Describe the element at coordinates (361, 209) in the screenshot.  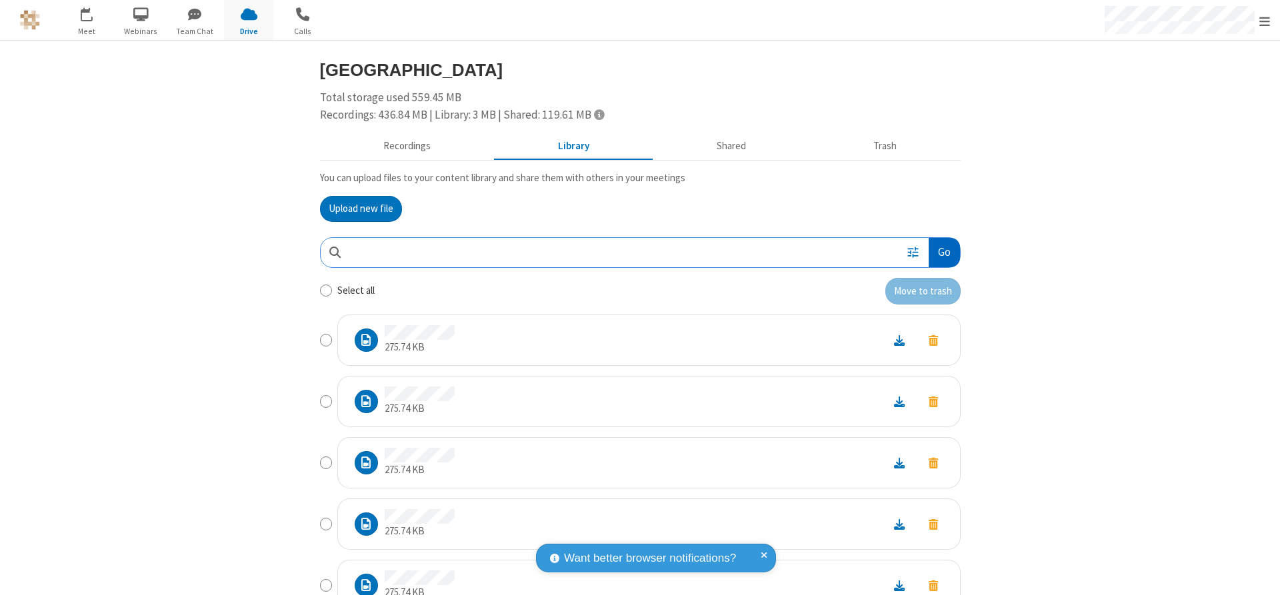
I see `button: Upload new file` at that location.